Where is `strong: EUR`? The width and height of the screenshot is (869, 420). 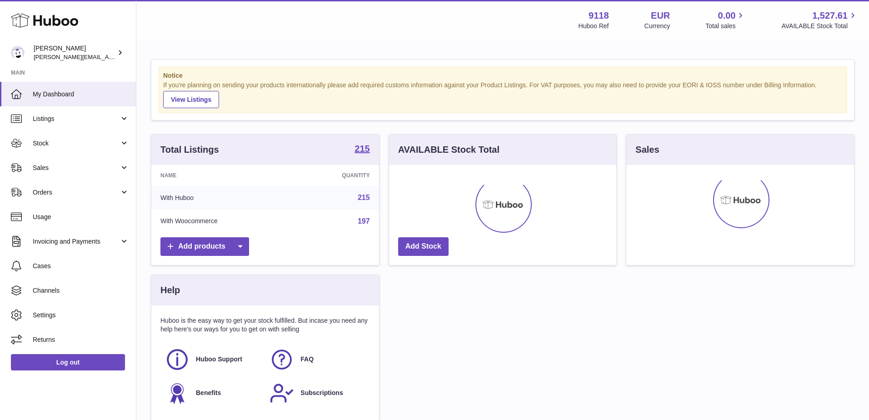 strong: EUR is located at coordinates (661, 15).